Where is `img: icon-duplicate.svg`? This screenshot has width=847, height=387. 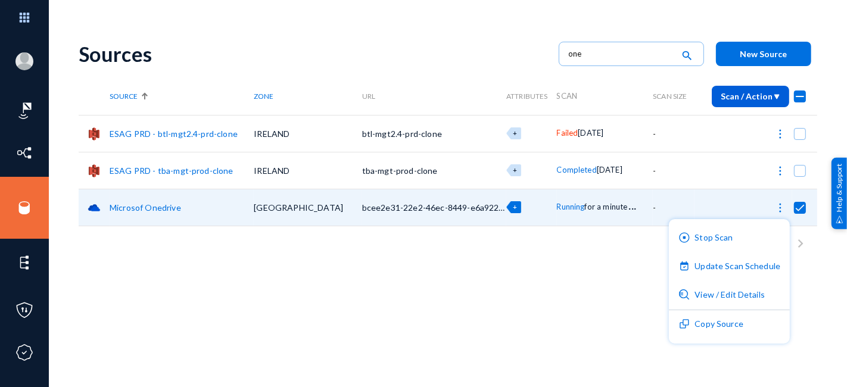 img: icon-duplicate.svg is located at coordinates (684, 324).